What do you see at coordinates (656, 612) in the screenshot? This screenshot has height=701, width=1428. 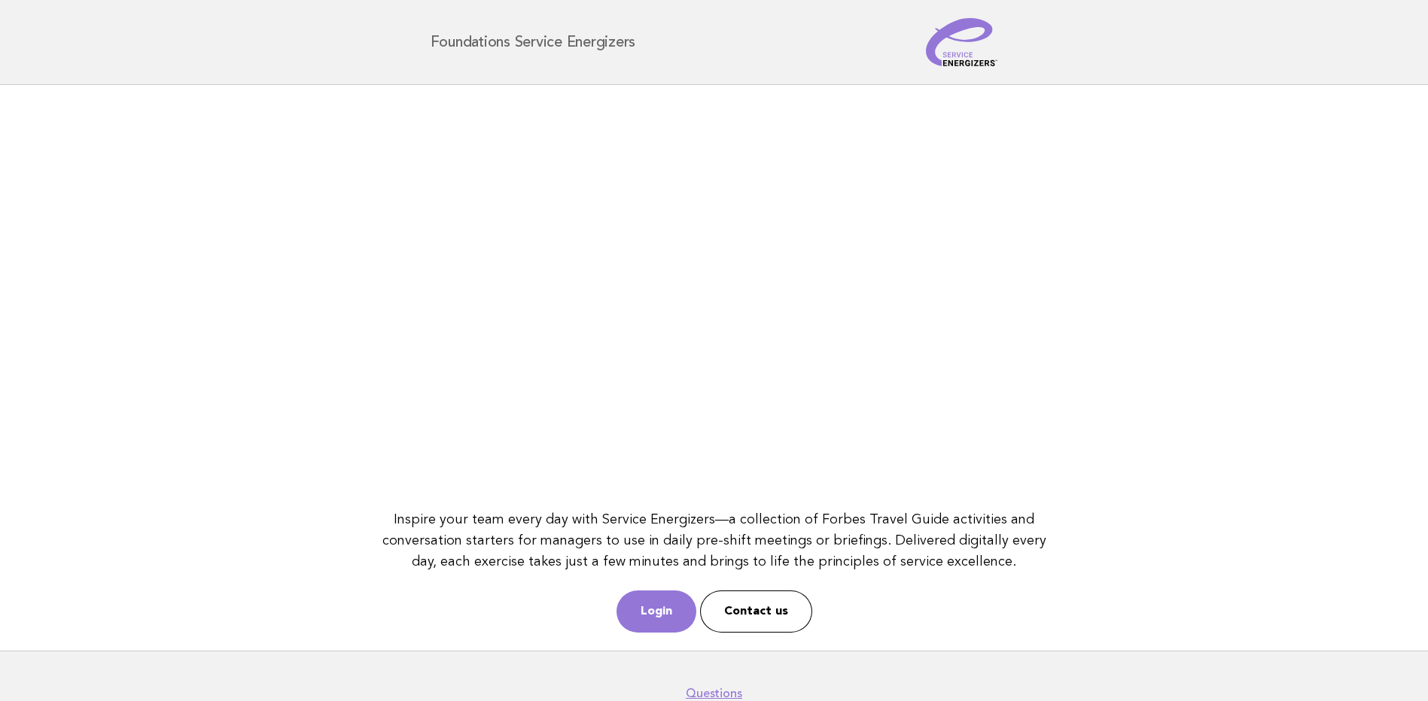 I see `a: Login` at bounding box center [656, 612].